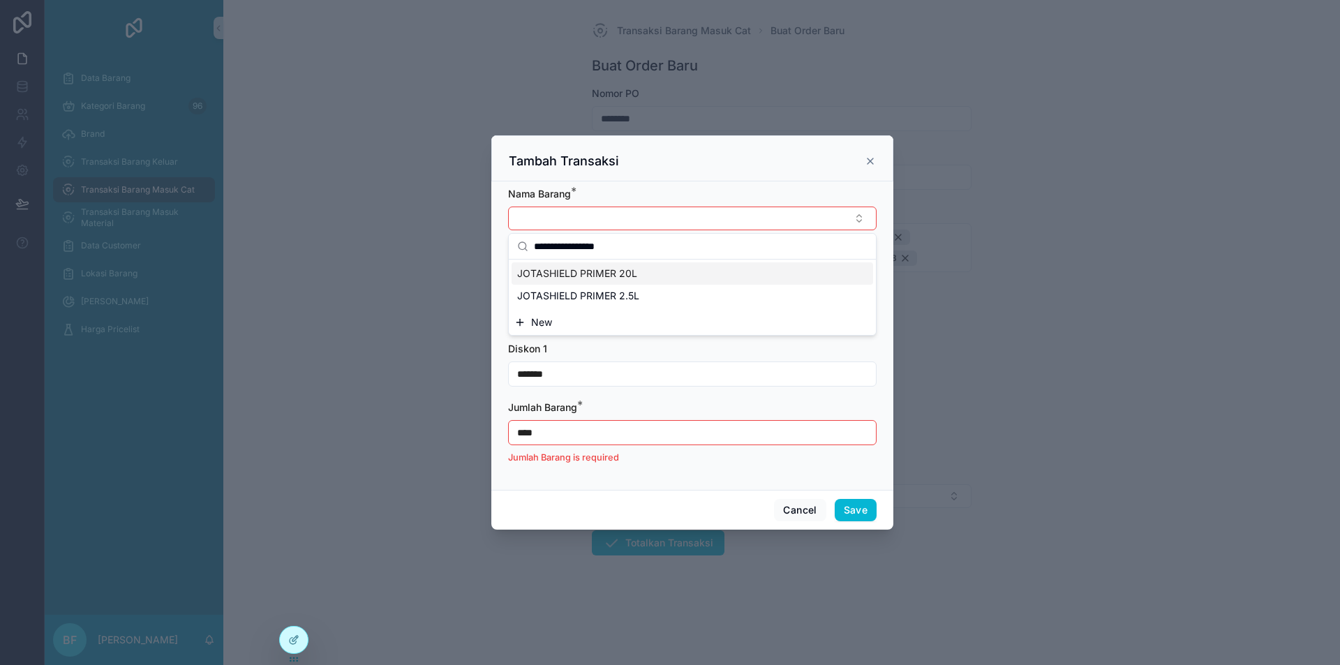  I want to click on span: JOTASHIELD PRIMER 20L, so click(577, 274).